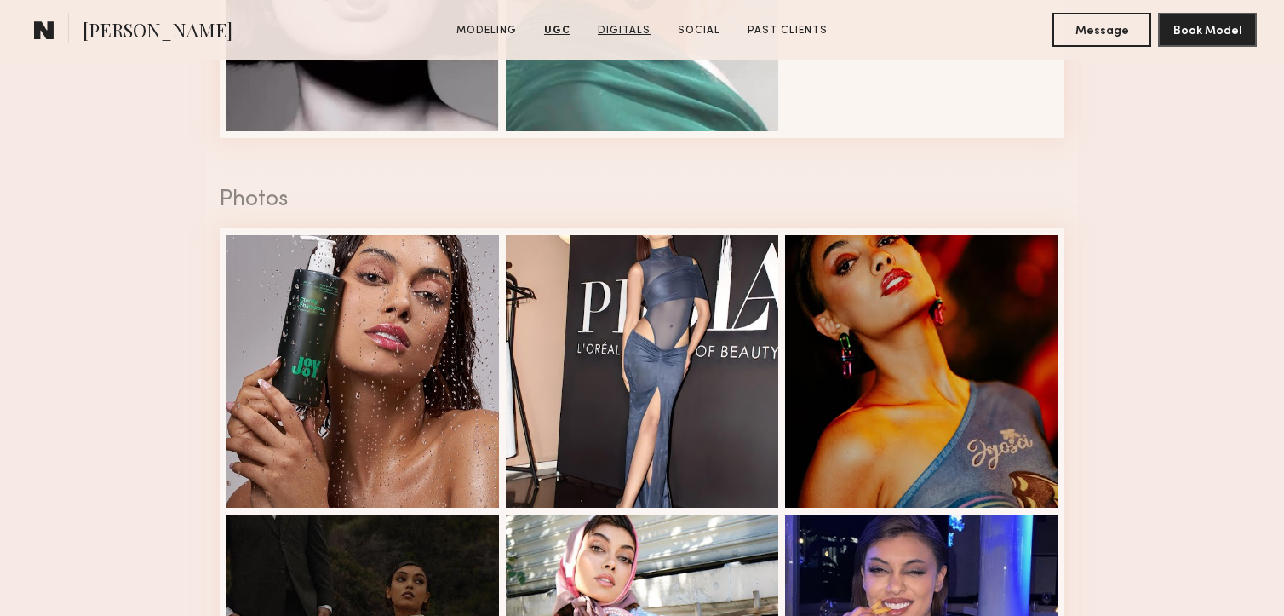 The height and width of the screenshot is (616, 1284). I want to click on a: Modeling, so click(486, 31).